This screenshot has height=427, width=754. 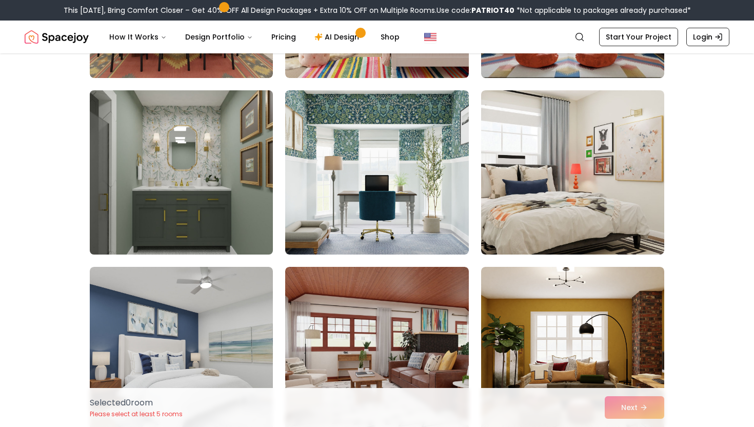 I want to click on b: PATRIOT40, so click(x=493, y=10).